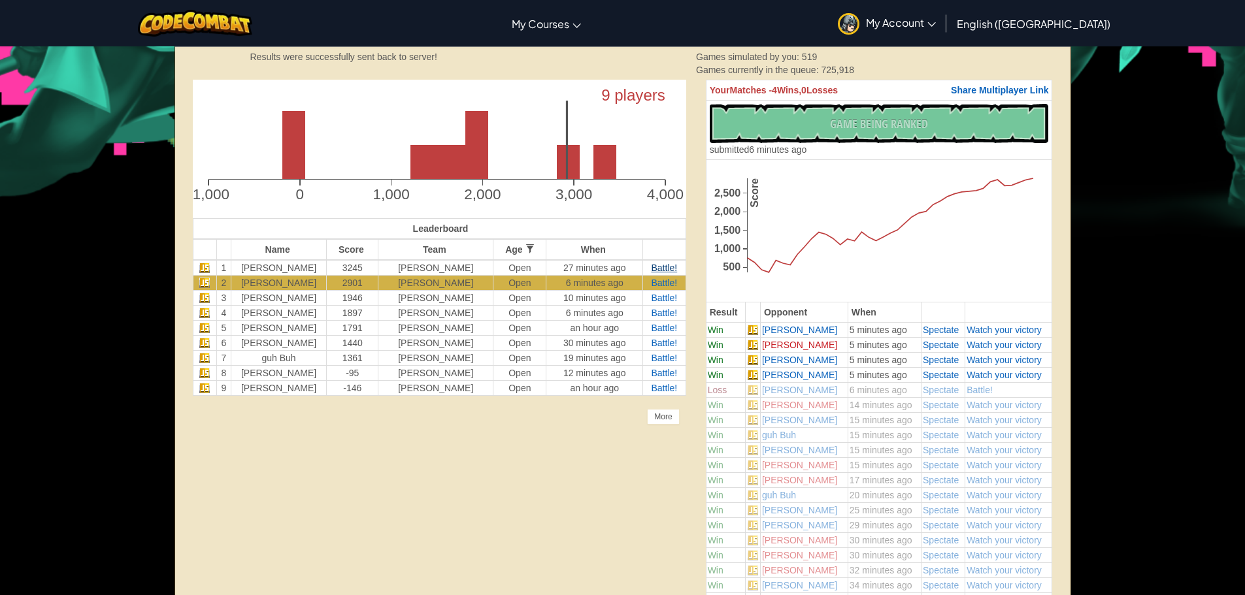  What do you see at coordinates (749, 57) in the screenshot?
I see `span: Games simulated by you:` at bounding box center [749, 57].